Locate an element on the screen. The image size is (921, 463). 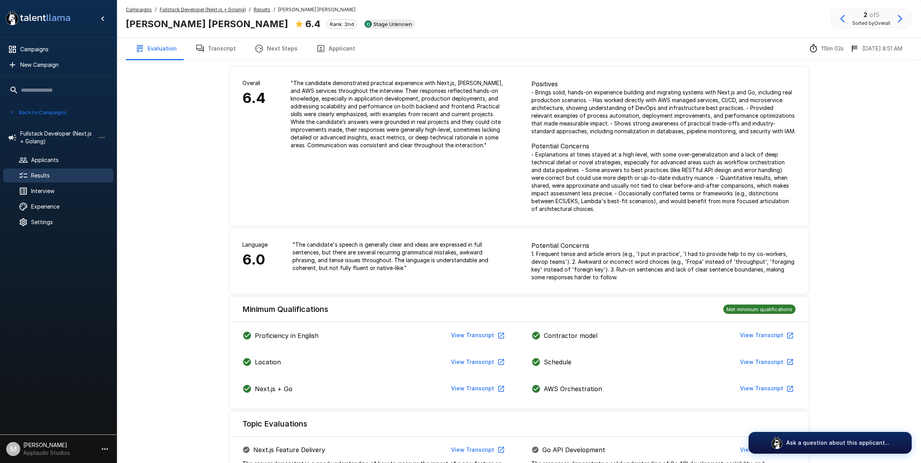
h6: Topic Evaluations is located at coordinates (275, 424).